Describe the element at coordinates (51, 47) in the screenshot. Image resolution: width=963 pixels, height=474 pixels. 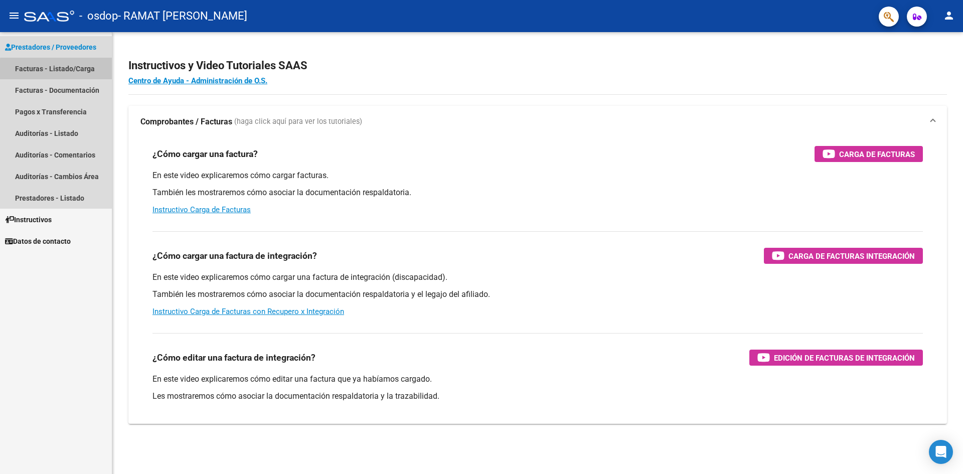
I see `span: Prestadores / Proveedores` at that location.